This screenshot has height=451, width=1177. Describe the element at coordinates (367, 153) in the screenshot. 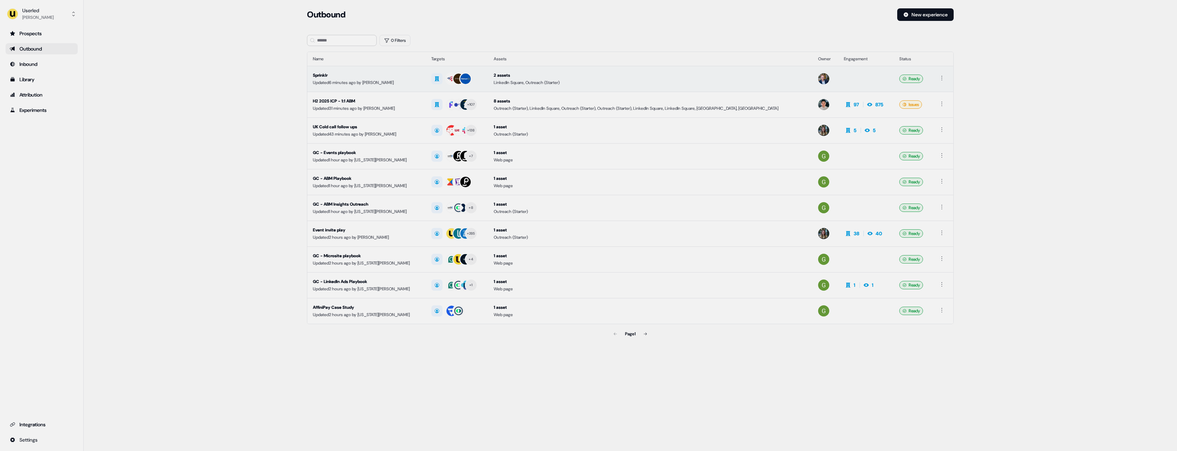

I see `div: GC - Events playbook` at that location.